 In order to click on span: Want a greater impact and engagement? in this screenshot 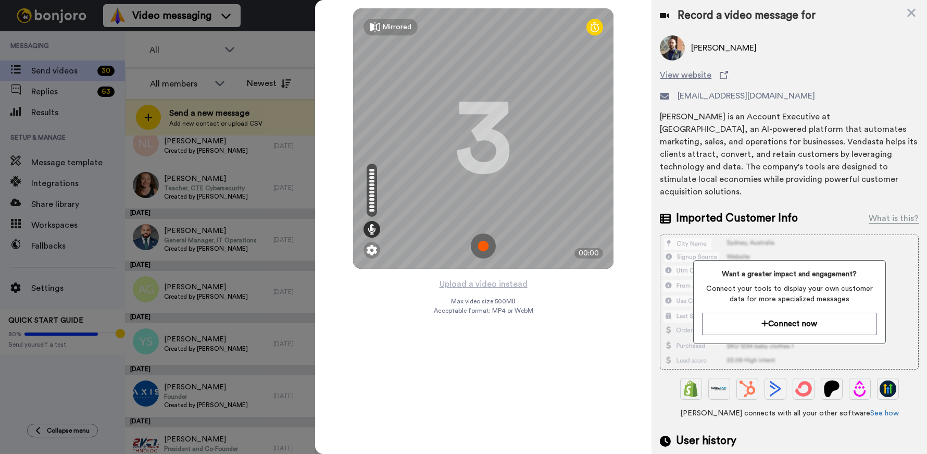, I will do `click(790, 274)`.